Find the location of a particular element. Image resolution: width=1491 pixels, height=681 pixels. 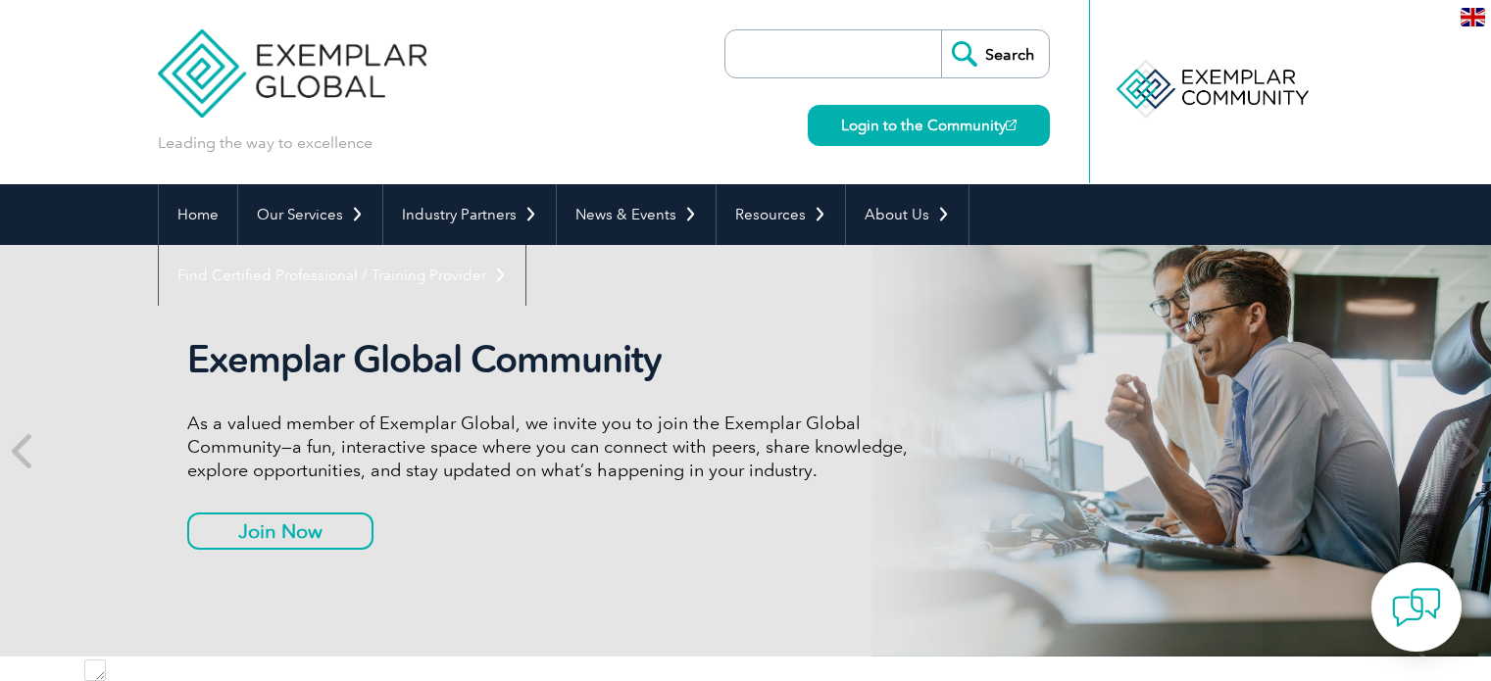

a: Login to the Community is located at coordinates (928, 125).